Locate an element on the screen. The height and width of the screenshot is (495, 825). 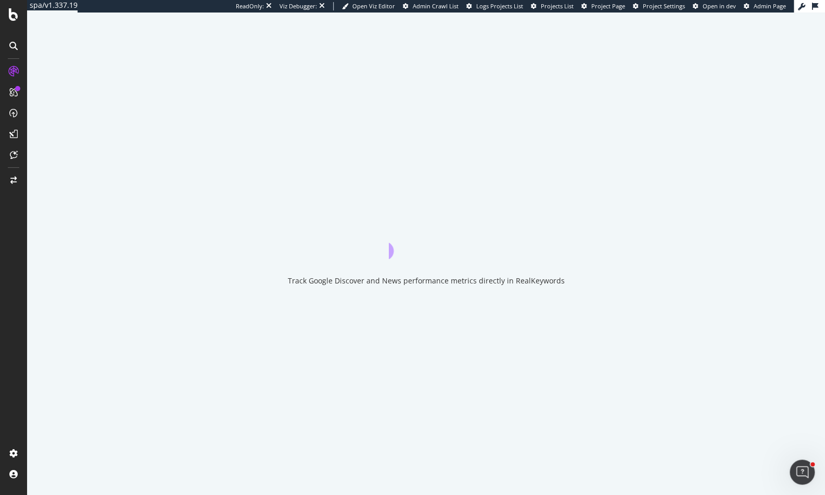
a: Open in dev is located at coordinates (714, 6).